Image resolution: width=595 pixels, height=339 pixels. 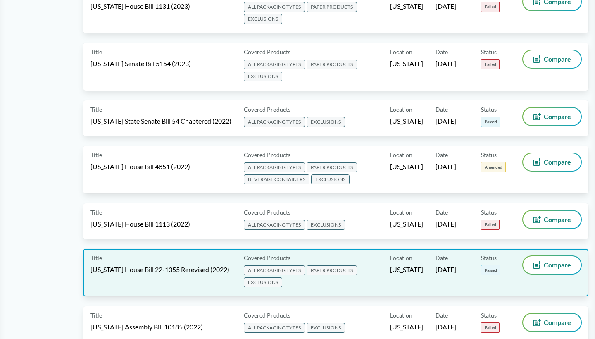 What do you see at coordinates (277, 179) in the screenshot?
I see `span: BEVERAGE CONTAINERS` at bounding box center [277, 179].